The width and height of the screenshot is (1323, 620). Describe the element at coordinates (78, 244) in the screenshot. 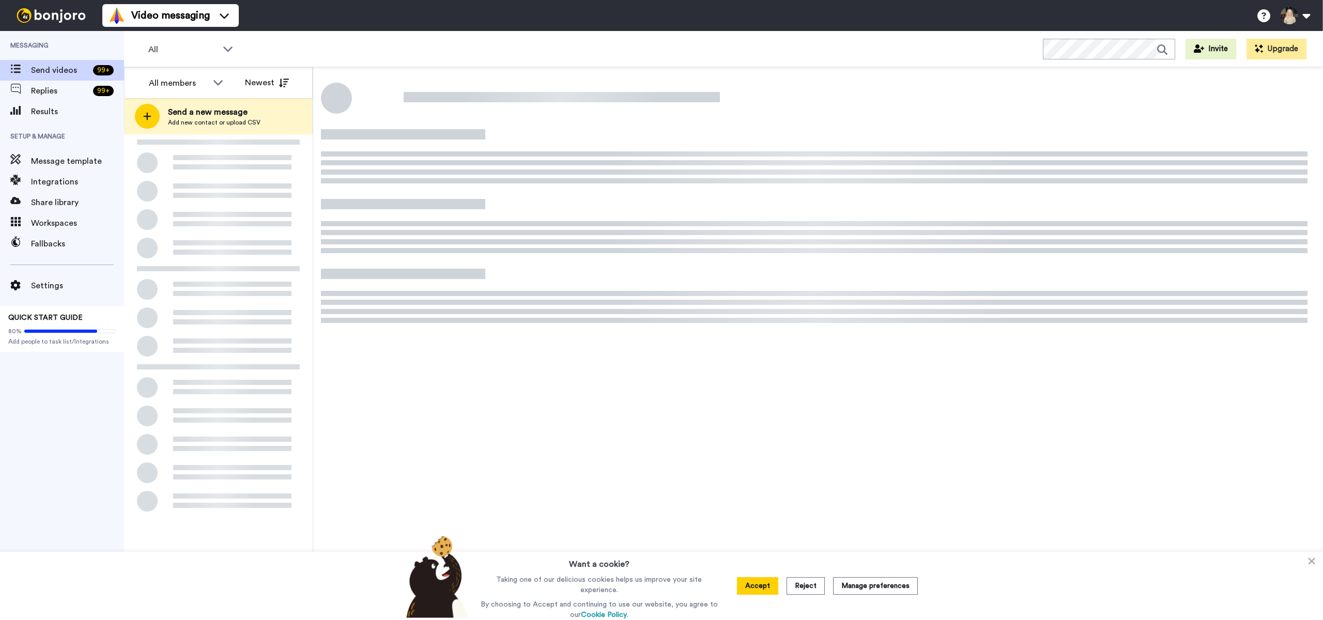

I see `span: Fallbacks` at that location.